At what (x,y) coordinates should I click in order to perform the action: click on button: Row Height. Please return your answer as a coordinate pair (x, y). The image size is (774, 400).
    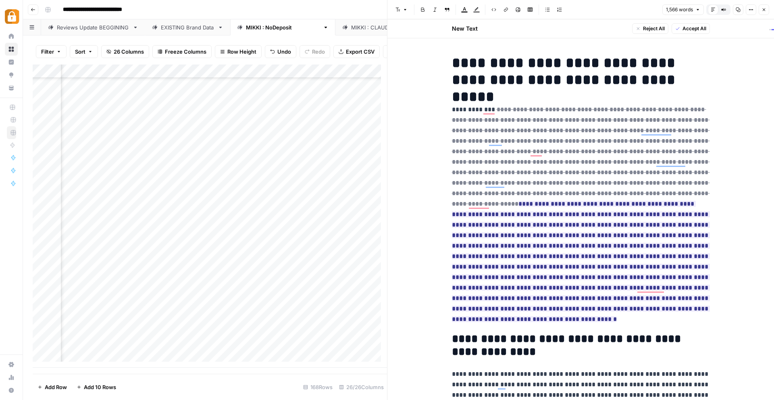
    Looking at the image, I should click on (238, 52).